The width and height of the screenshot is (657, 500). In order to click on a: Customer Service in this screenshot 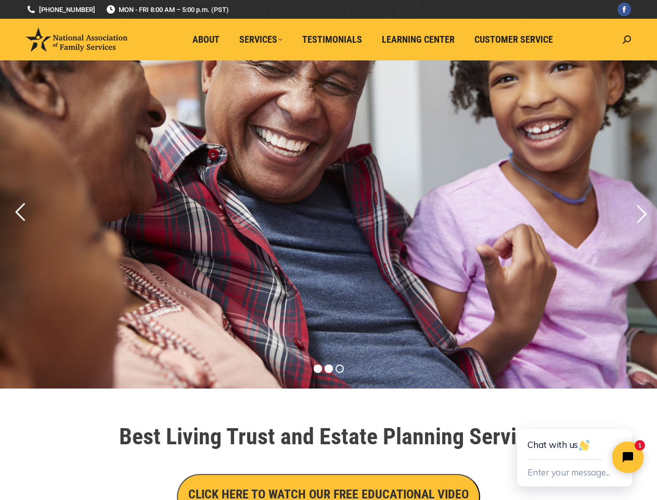, I will do `click(514, 40)`.